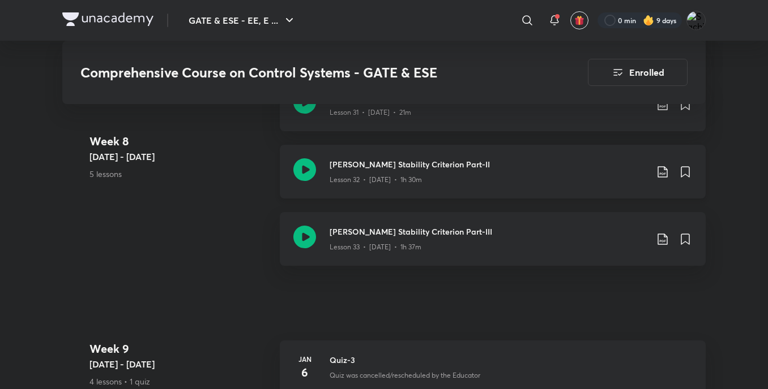 This screenshot has height=389, width=768. I want to click on button: avatar, so click(579, 20).